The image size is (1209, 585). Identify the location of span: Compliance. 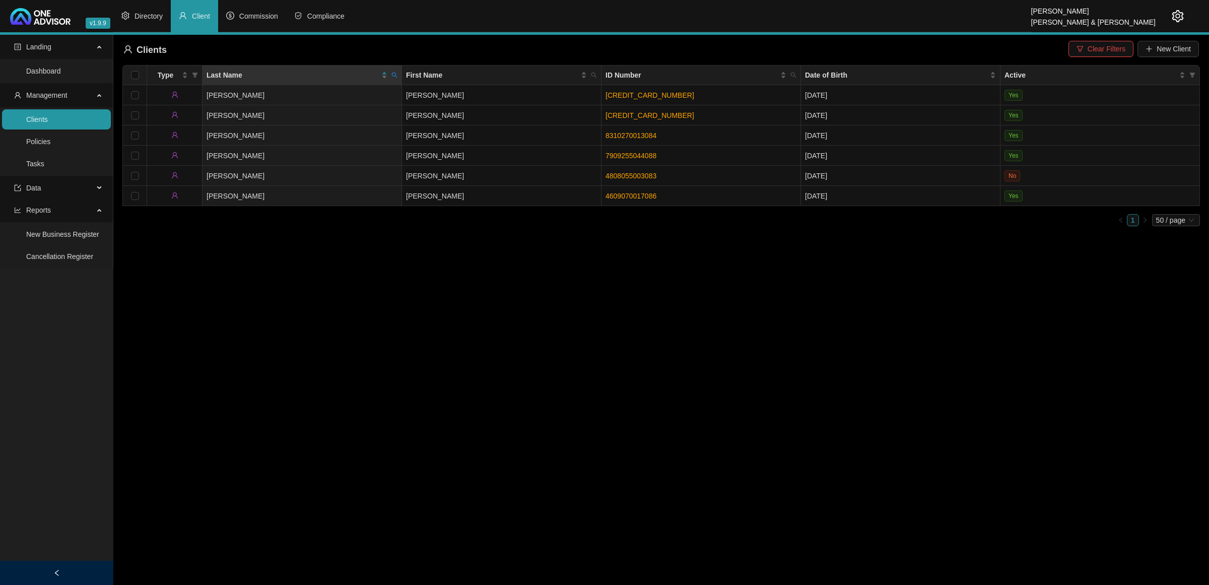
(326, 16).